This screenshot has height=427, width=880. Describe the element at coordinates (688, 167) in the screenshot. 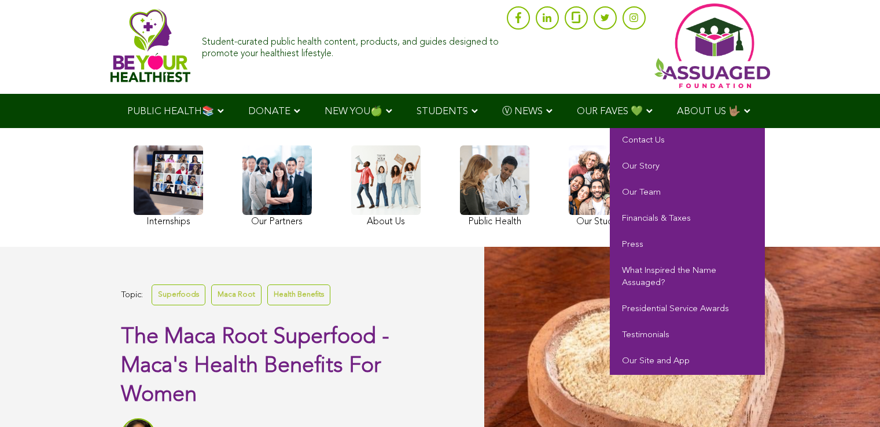

I see `a: Our Story` at that location.